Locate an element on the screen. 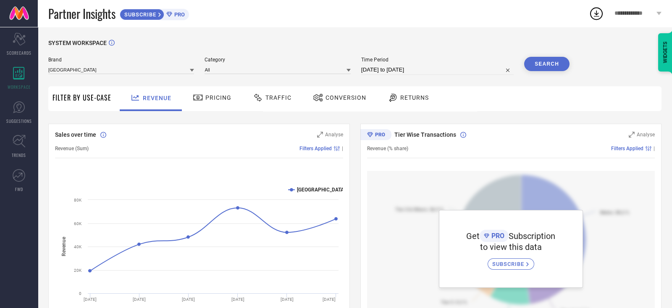  span: Tier Wise Transactions is located at coordinates (425, 134).